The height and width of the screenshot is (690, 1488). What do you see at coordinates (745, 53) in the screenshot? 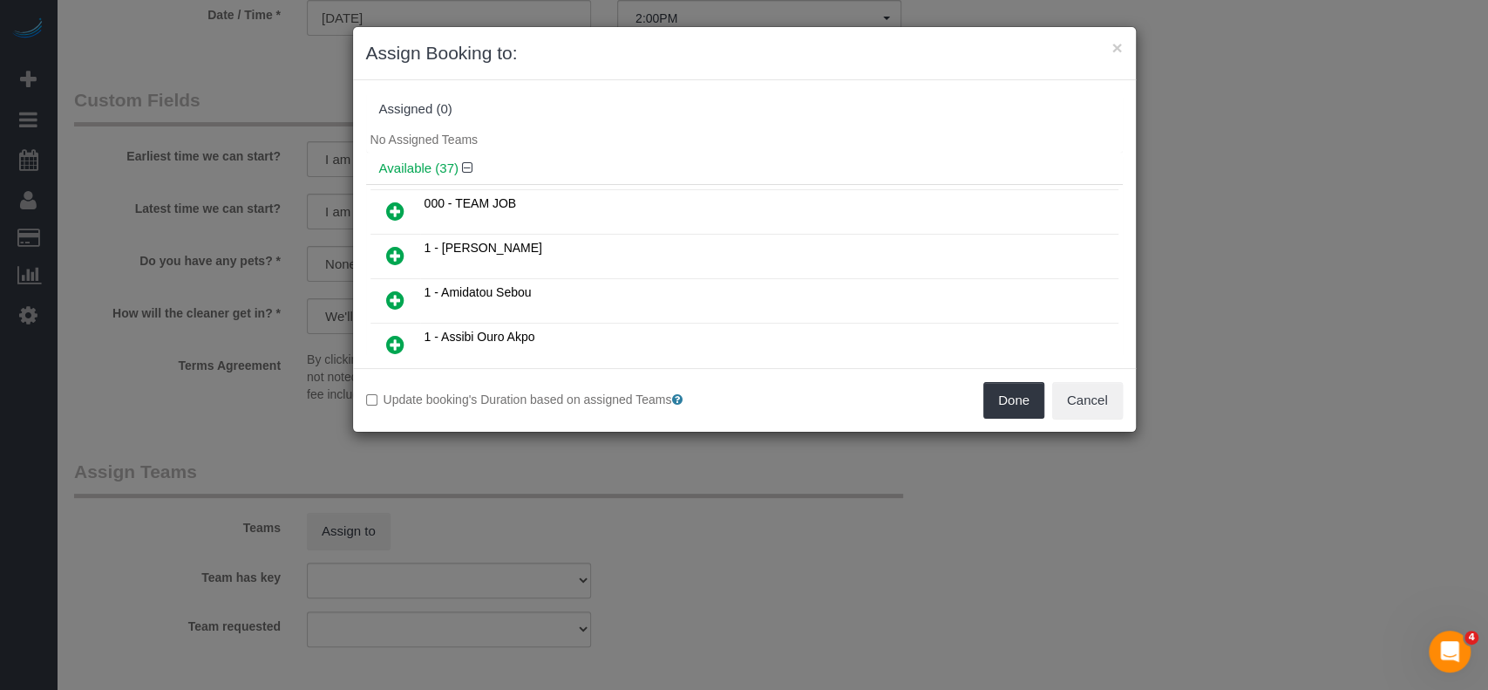
I see `h3: Assign Booking to:` at bounding box center [745, 53].